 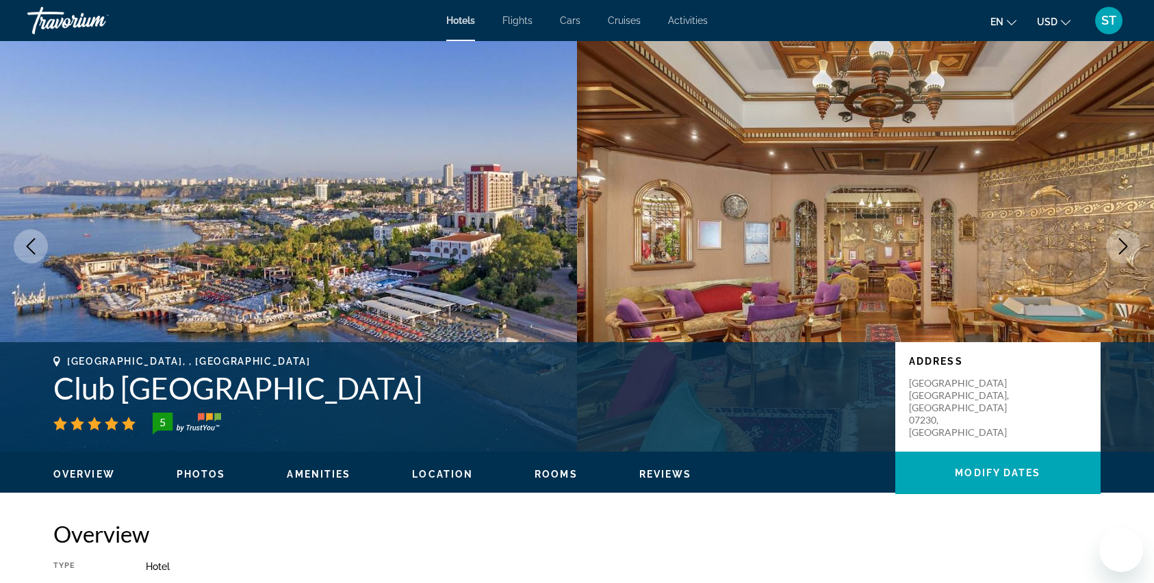 What do you see at coordinates (998, 473) in the screenshot?
I see `button: Modify Dates` at bounding box center [998, 473].